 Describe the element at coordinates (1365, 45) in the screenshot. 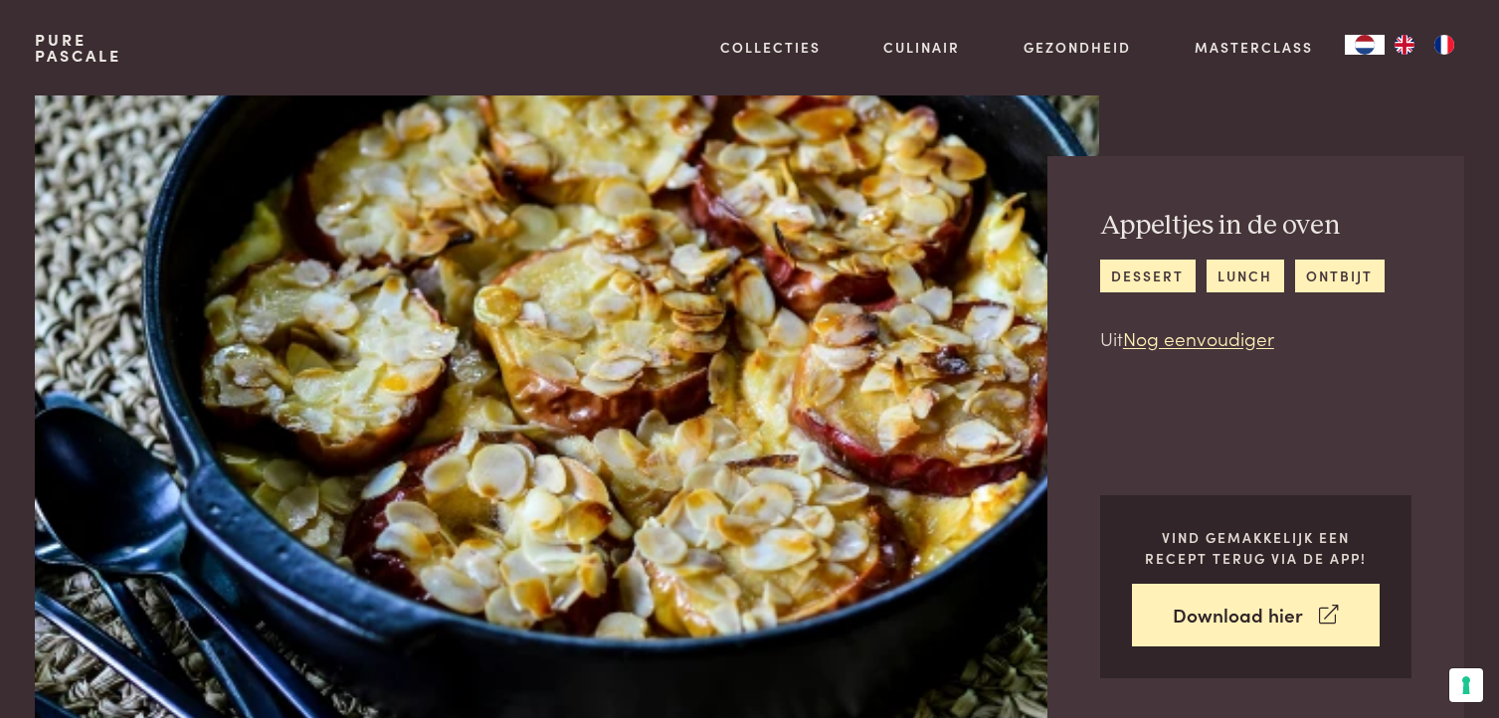

I see `div: Language` at that location.